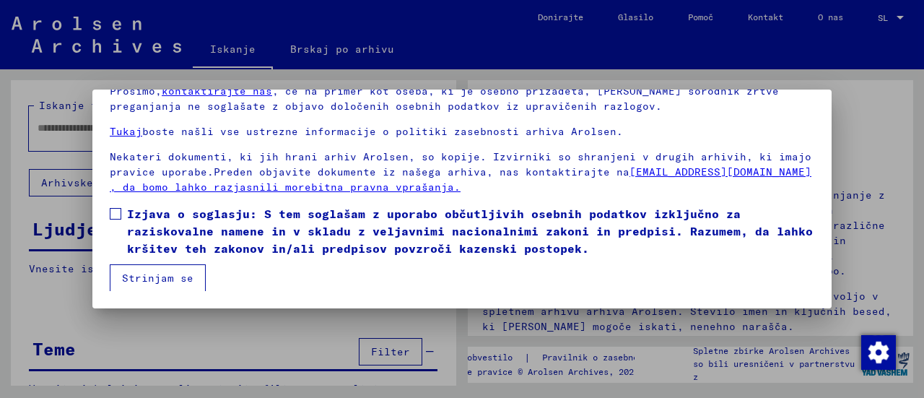 The width and height of the screenshot is (924, 398). What do you see at coordinates (126, 131) in the screenshot?
I see `font: Tukaj` at bounding box center [126, 131].